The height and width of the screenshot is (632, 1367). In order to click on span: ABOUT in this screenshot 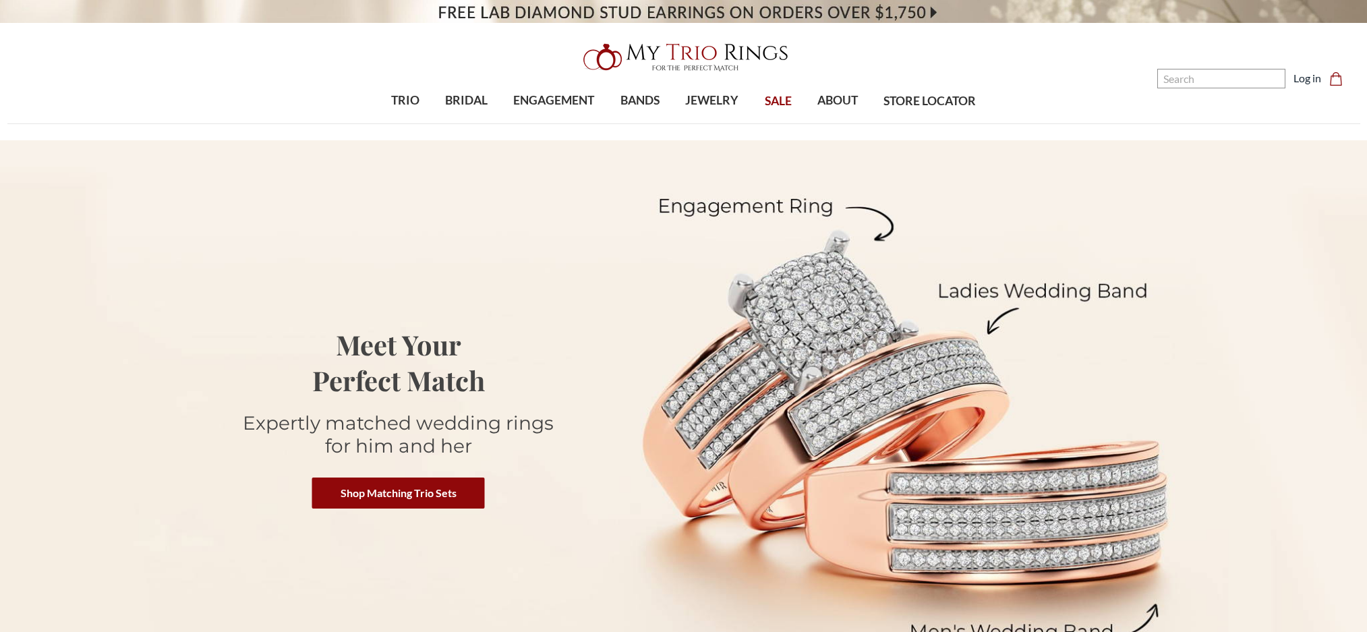, I will do `click(838, 101)`.